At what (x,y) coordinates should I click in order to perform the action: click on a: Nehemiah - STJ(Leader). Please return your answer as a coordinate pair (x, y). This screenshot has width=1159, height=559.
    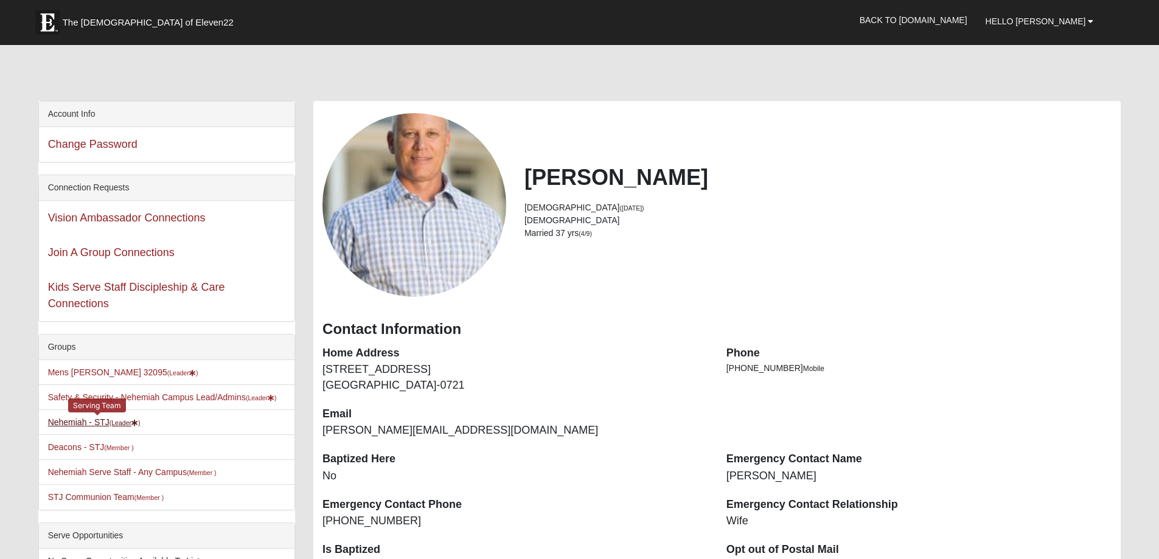
    Looking at the image, I should click on (94, 422).